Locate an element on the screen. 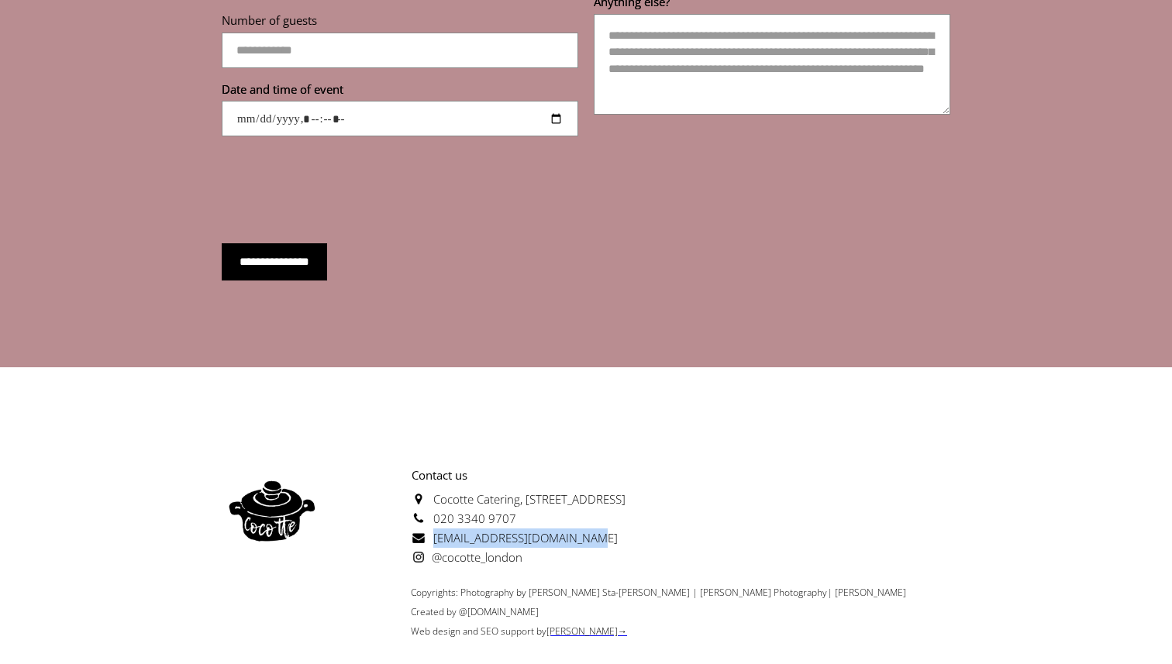 This screenshot has width=1172, height=664. label: Date and time of event is located at coordinates (400, 91).